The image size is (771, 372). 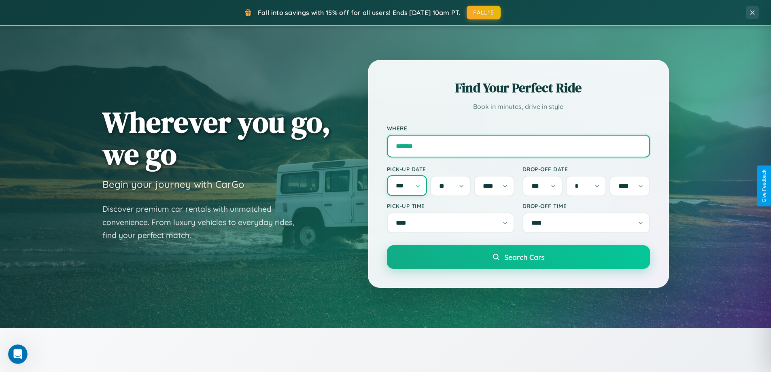 What do you see at coordinates (451, 169) in the screenshot?
I see `label: Pick-up Date` at bounding box center [451, 169].